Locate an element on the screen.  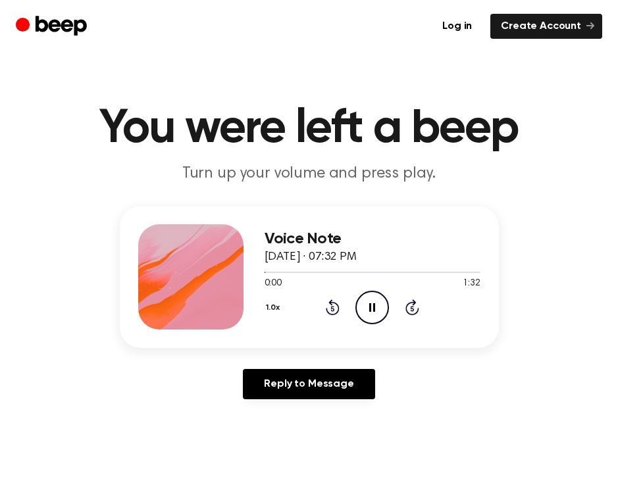
a: Reply to Message is located at coordinates (309, 384).